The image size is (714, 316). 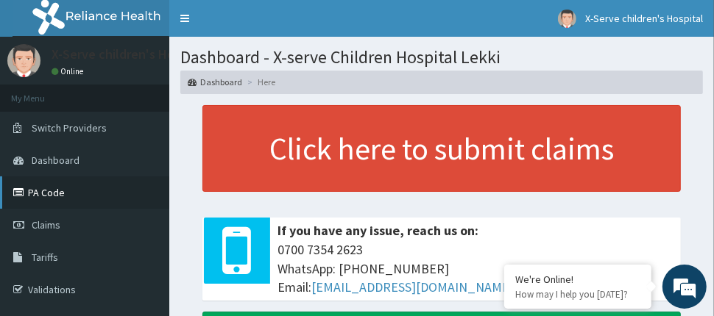 What do you see at coordinates (215, 82) in the screenshot?
I see `a: Dashboard` at bounding box center [215, 82].